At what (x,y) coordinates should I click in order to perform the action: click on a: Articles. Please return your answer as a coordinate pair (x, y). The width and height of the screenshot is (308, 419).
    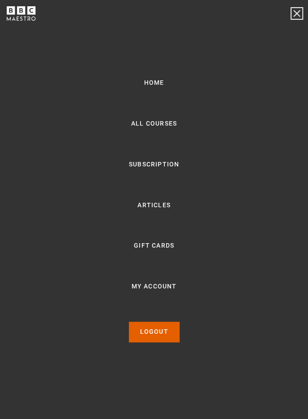
    Looking at the image, I should click on (154, 206).